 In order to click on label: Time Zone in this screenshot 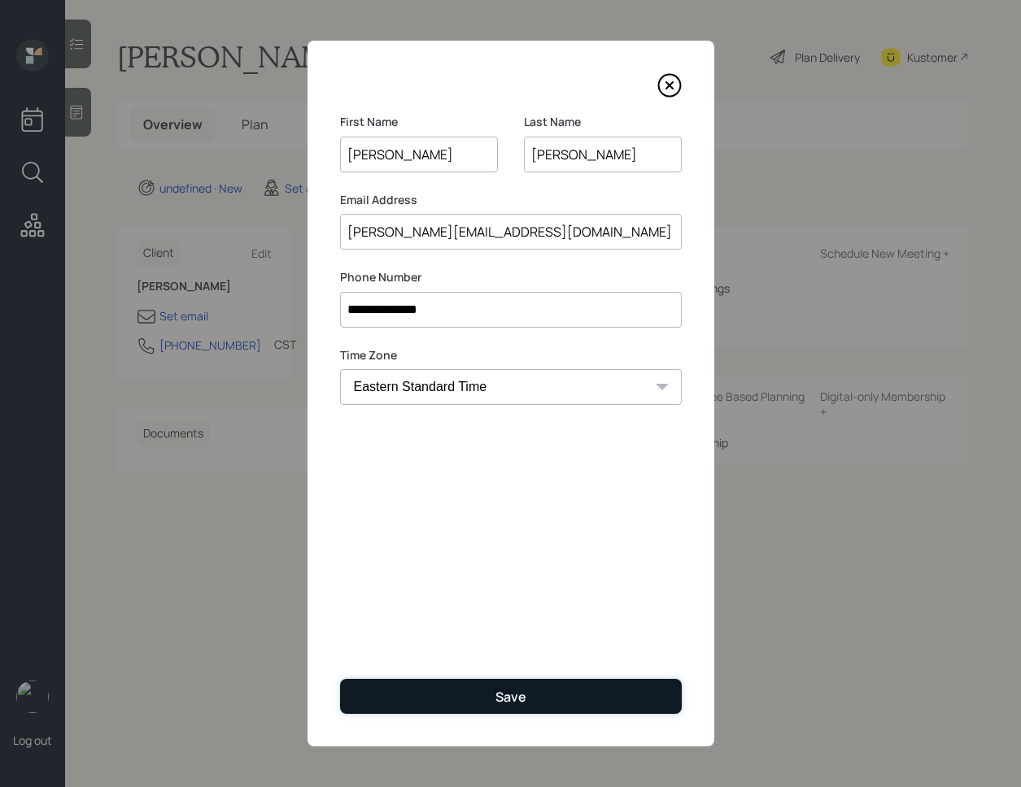, I will do `click(511, 355)`.